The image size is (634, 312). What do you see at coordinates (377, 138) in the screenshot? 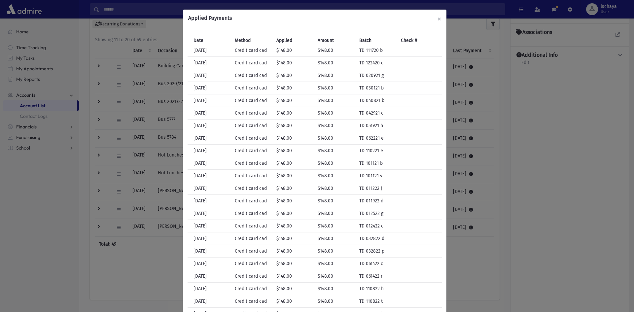
I see `div: TD 062221 e` at bounding box center [377, 138].